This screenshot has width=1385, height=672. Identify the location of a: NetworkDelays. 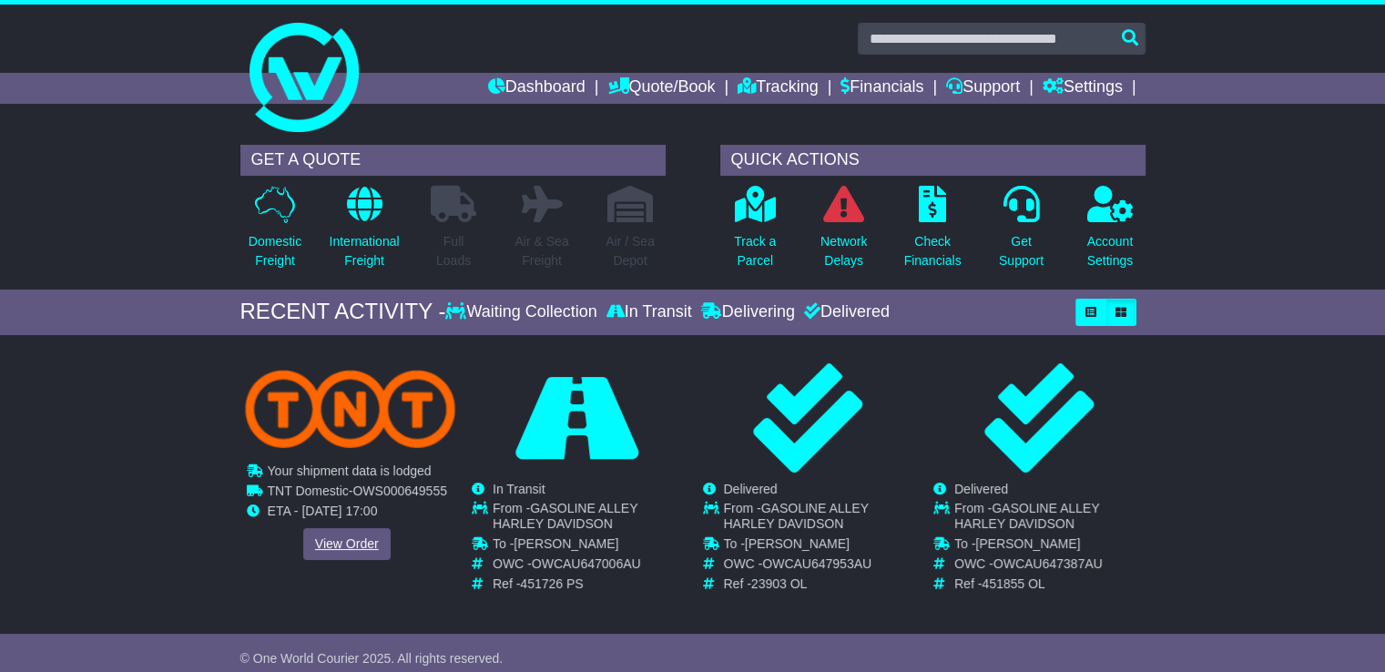
(843, 232).